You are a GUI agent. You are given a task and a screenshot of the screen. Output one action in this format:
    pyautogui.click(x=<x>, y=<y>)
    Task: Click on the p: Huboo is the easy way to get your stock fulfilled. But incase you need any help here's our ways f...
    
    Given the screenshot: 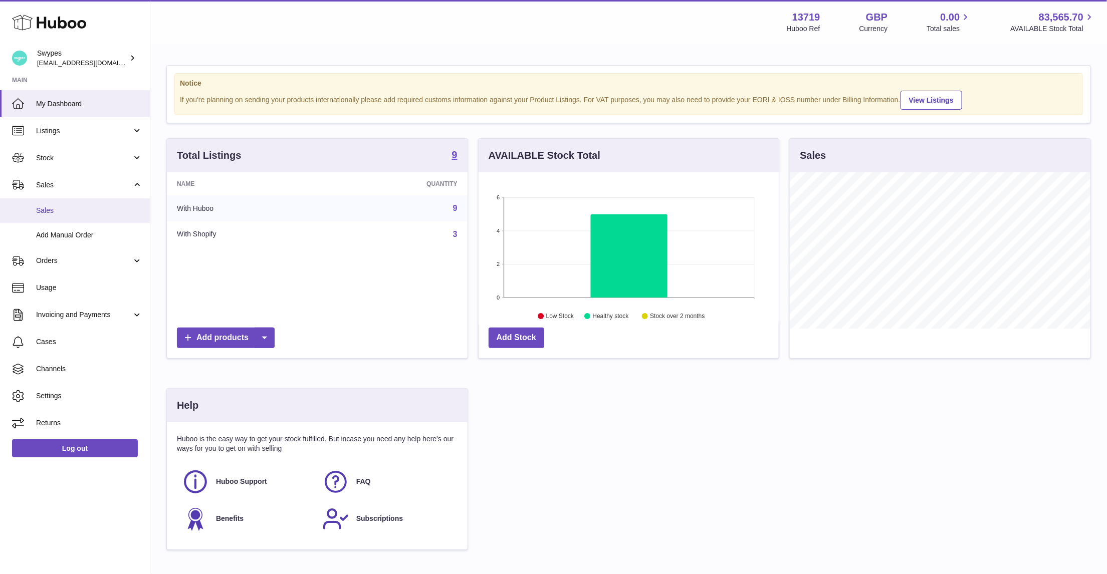 What is the action you would take?
    pyautogui.click(x=317, y=444)
    